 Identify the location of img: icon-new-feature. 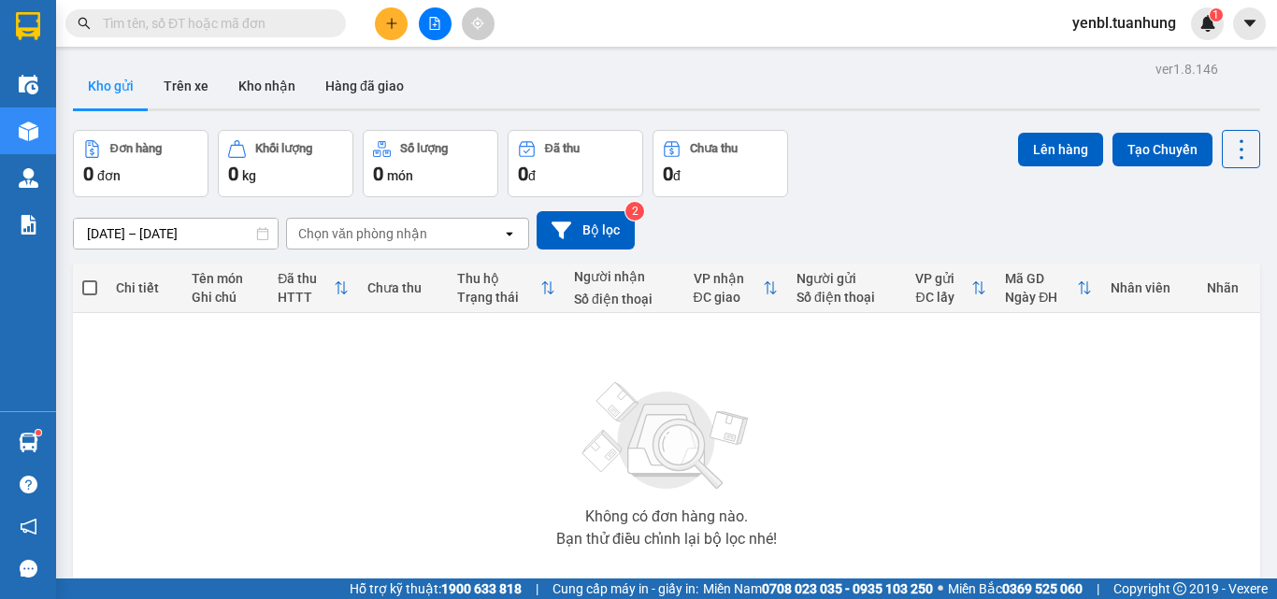
(1207, 23).